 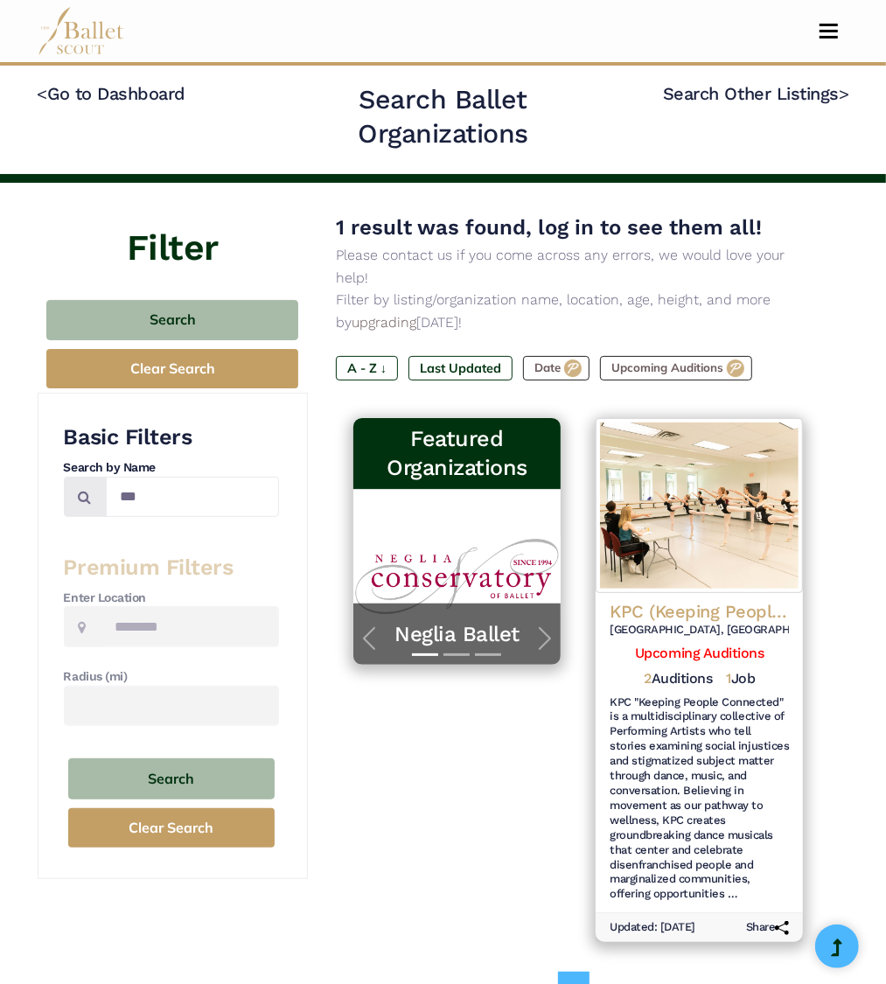 What do you see at coordinates (756, 94) in the screenshot?
I see `a: Search Other Listings>` at bounding box center [756, 94].